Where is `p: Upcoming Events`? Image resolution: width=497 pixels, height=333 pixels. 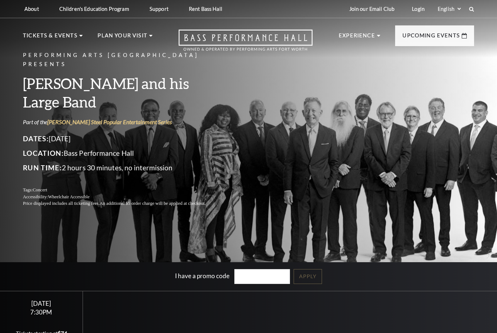 p: Upcoming Events is located at coordinates (431, 38).